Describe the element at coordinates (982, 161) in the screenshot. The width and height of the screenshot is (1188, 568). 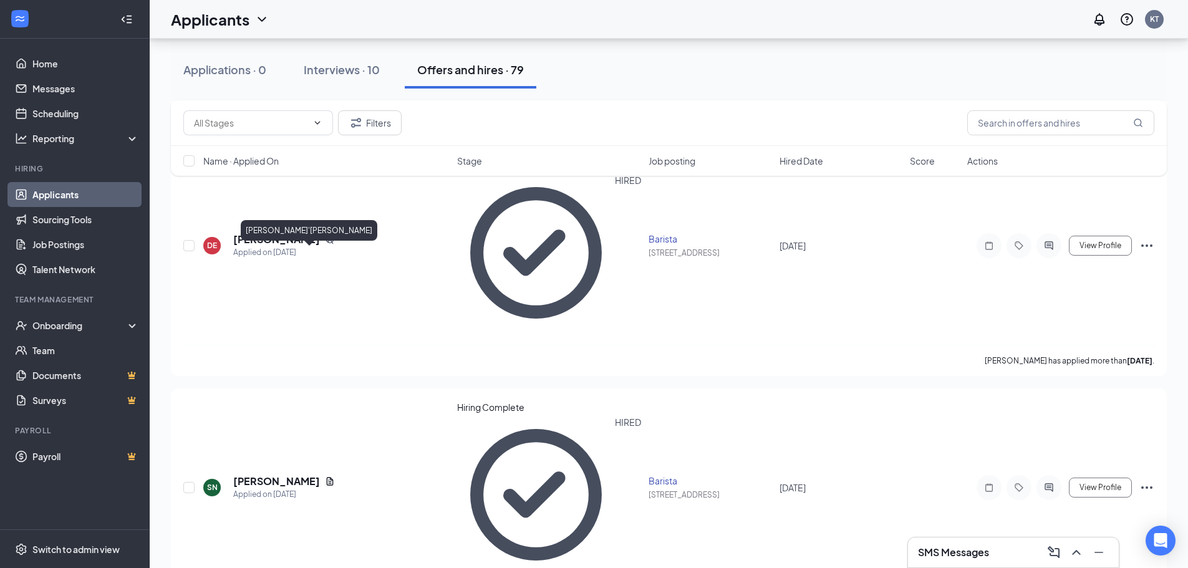
I see `span: Actions` at that location.